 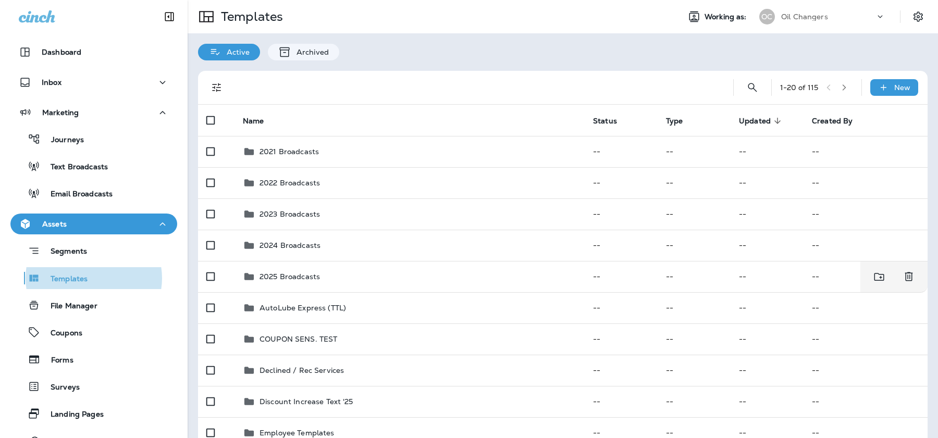 What do you see at coordinates (297, 433) in the screenshot?
I see `p: Employee Templates` at bounding box center [297, 433].